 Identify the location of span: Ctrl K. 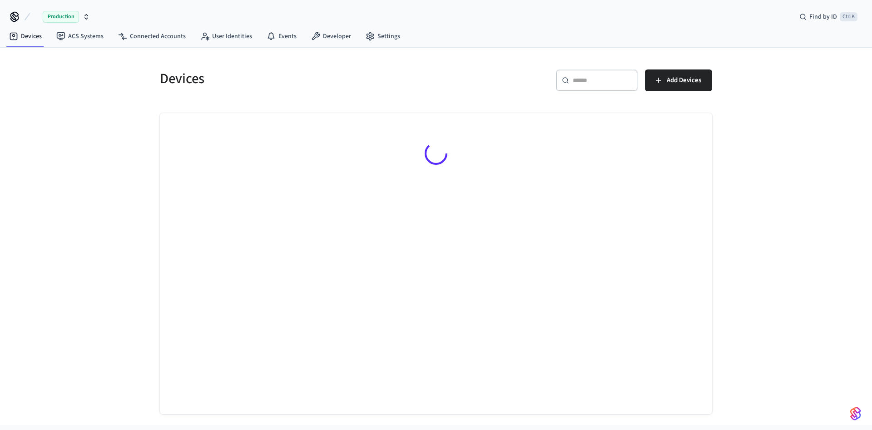
(849, 17).